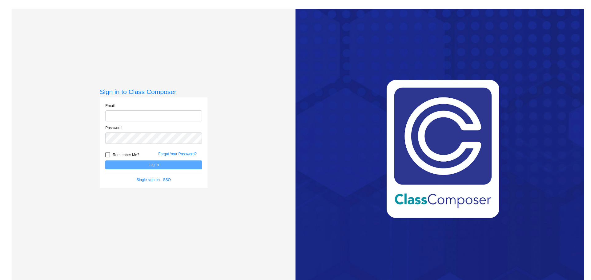  I want to click on h3: Sign in to Class Composer, so click(154, 92).